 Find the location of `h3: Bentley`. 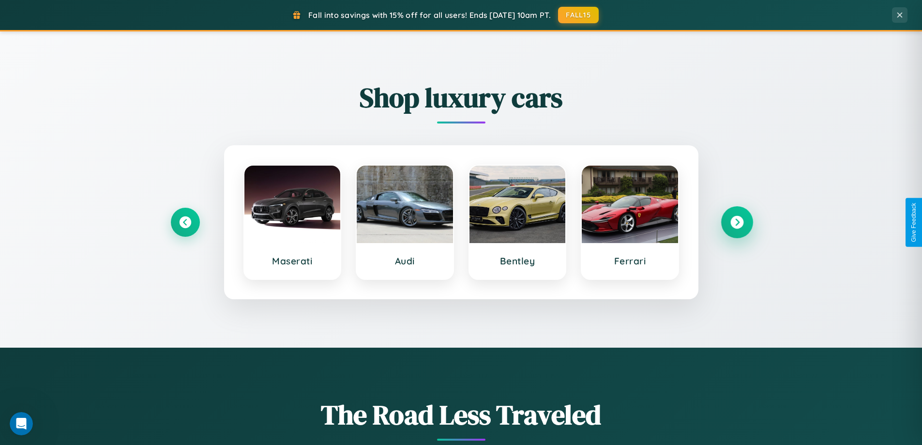

h3: Bentley is located at coordinates (518, 261).